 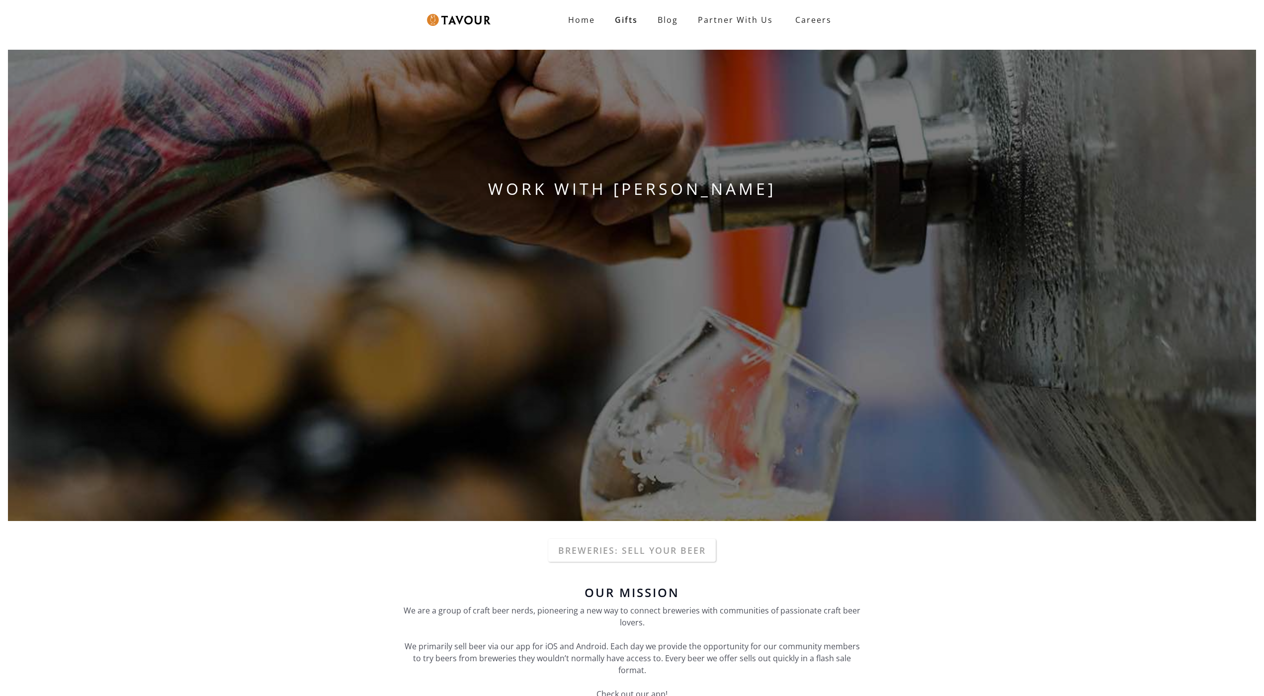 I want to click on a: Partner With Us, so click(x=735, y=20).